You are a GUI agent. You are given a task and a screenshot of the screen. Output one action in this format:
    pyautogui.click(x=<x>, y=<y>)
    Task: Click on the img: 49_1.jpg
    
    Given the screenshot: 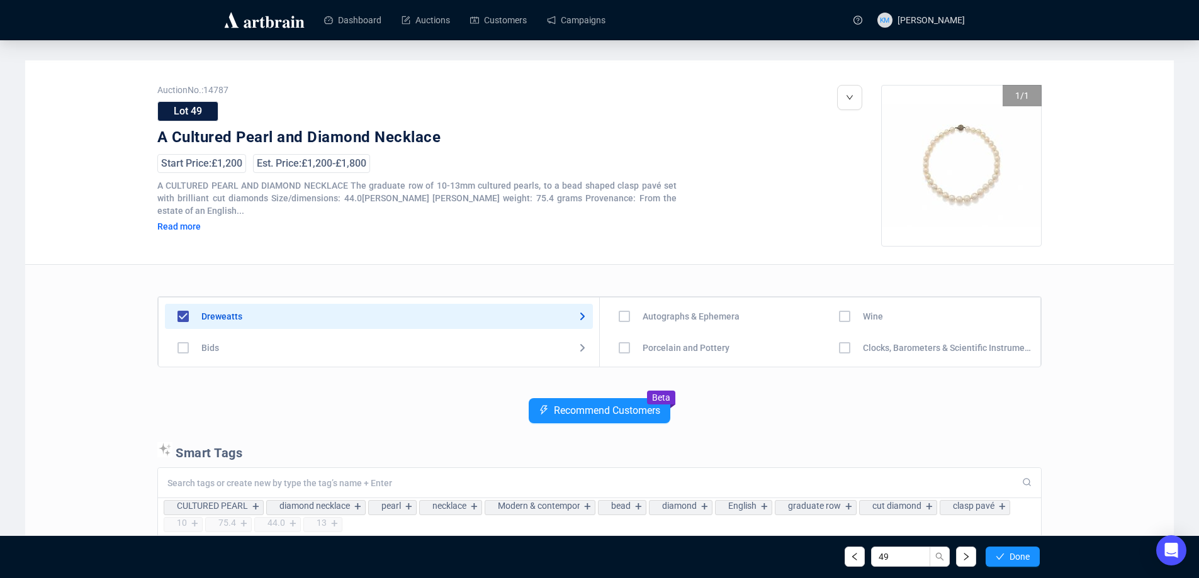 What is the action you would take?
    pyautogui.click(x=962, y=166)
    